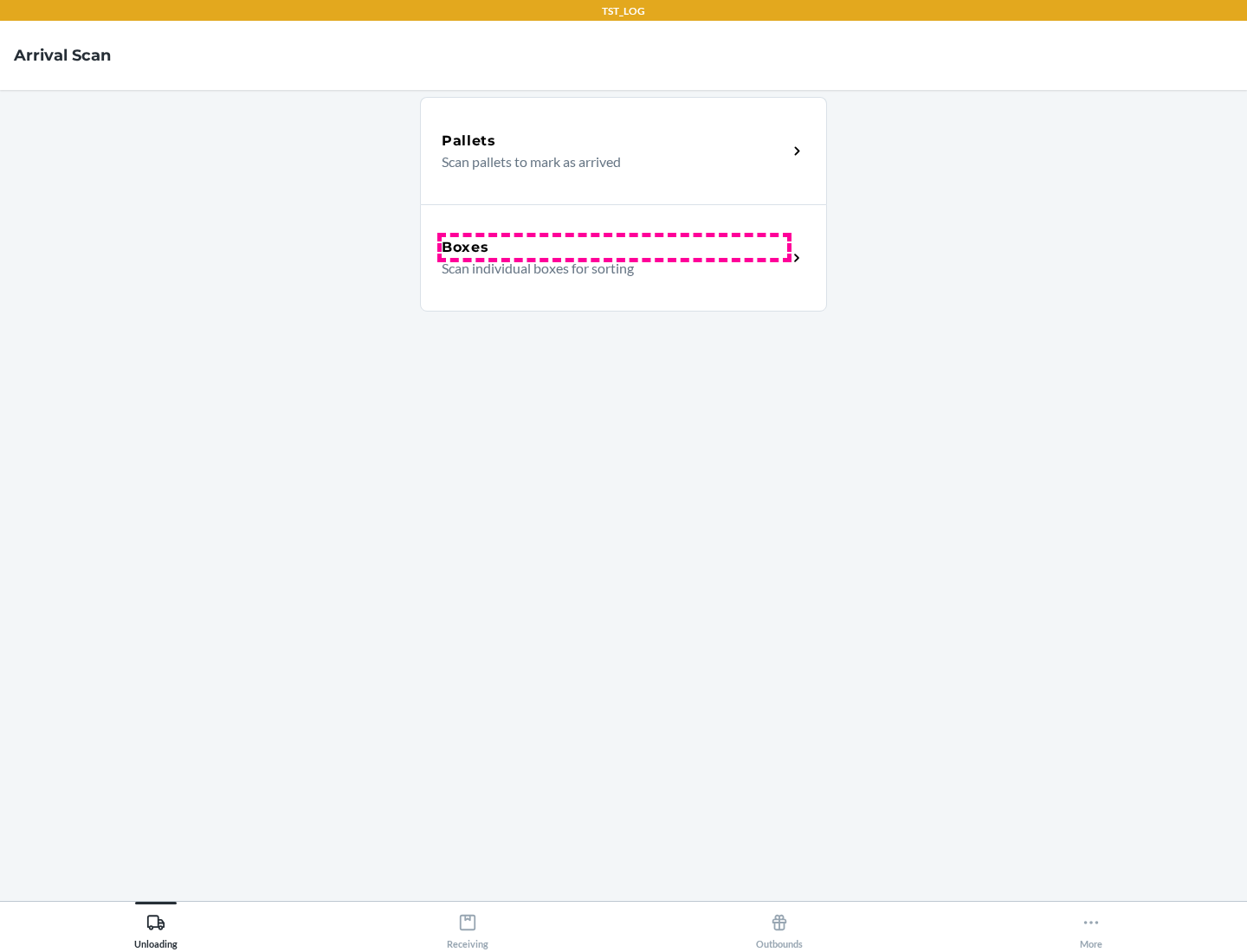 The width and height of the screenshot is (1247, 952). I want to click on div: Unloading, so click(156, 928).